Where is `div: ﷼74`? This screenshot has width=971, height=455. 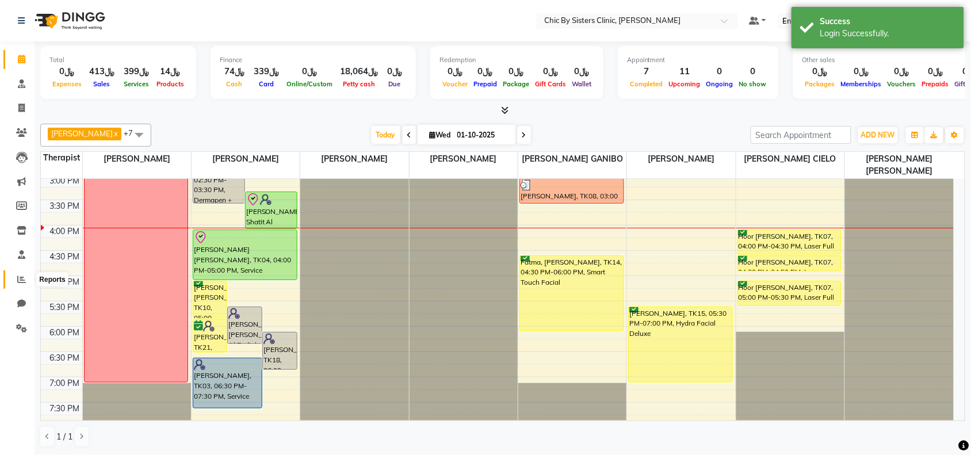 div: ﷼74 is located at coordinates (234, 71).